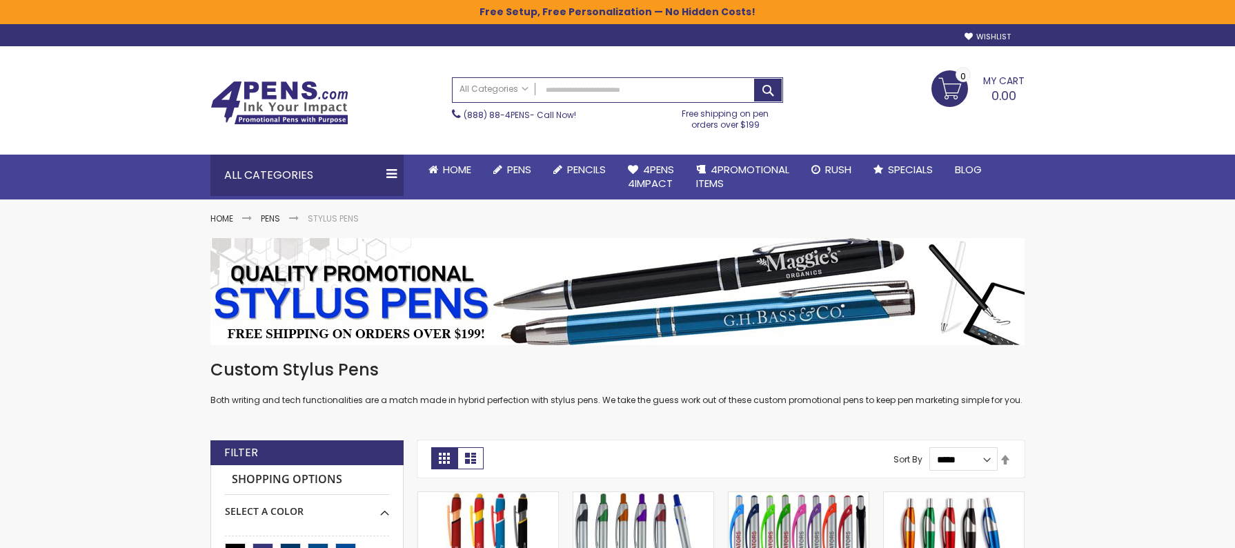  I want to click on a: Lexus Stylus Pen, so click(798, 497).